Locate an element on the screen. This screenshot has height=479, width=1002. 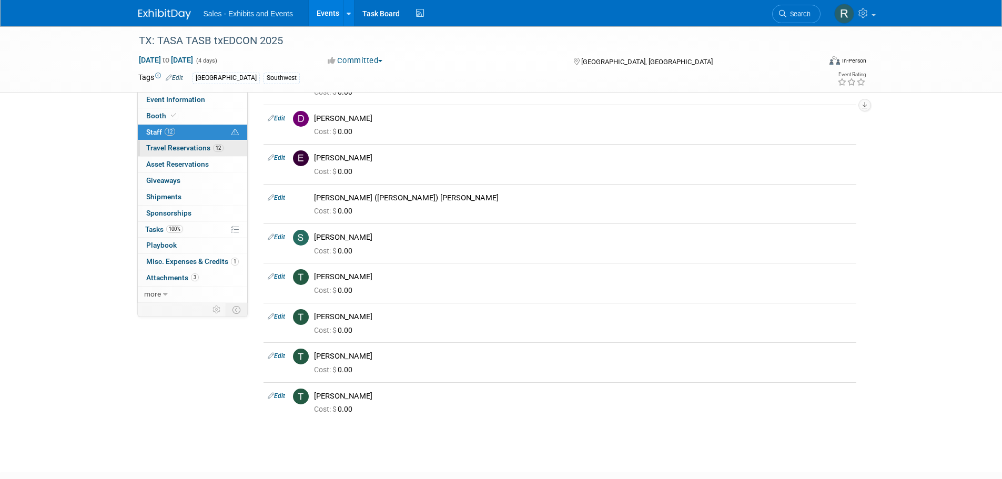
a: Shipments is located at coordinates (192, 197).